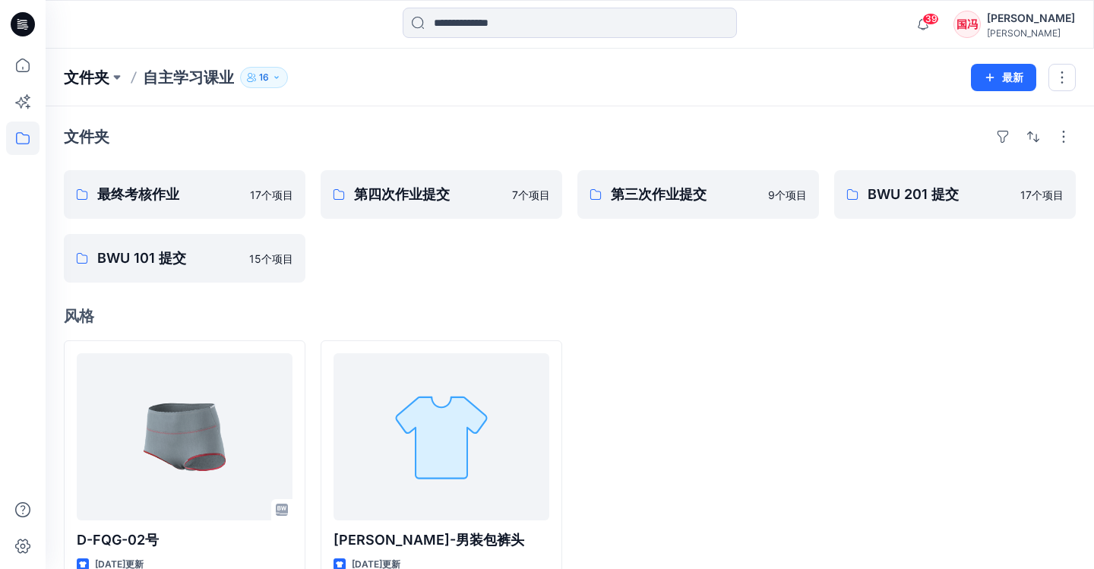 This screenshot has height=569, width=1094. Describe the element at coordinates (264, 77) in the screenshot. I see `button: 16` at that location.